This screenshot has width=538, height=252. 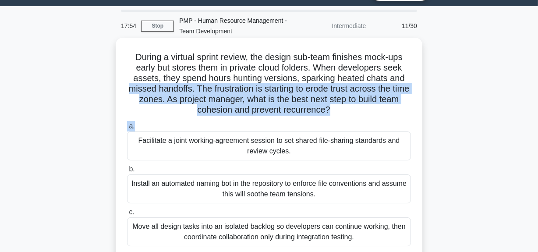 What do you see at coordinates (131, 126) in the screenshot?
I see `span: a.` at bounding box center [131, 126].